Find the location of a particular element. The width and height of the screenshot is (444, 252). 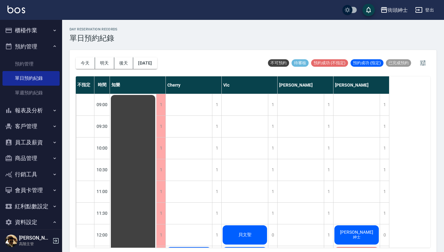

button: 報表及分析 is located at coordinates (31, 111).